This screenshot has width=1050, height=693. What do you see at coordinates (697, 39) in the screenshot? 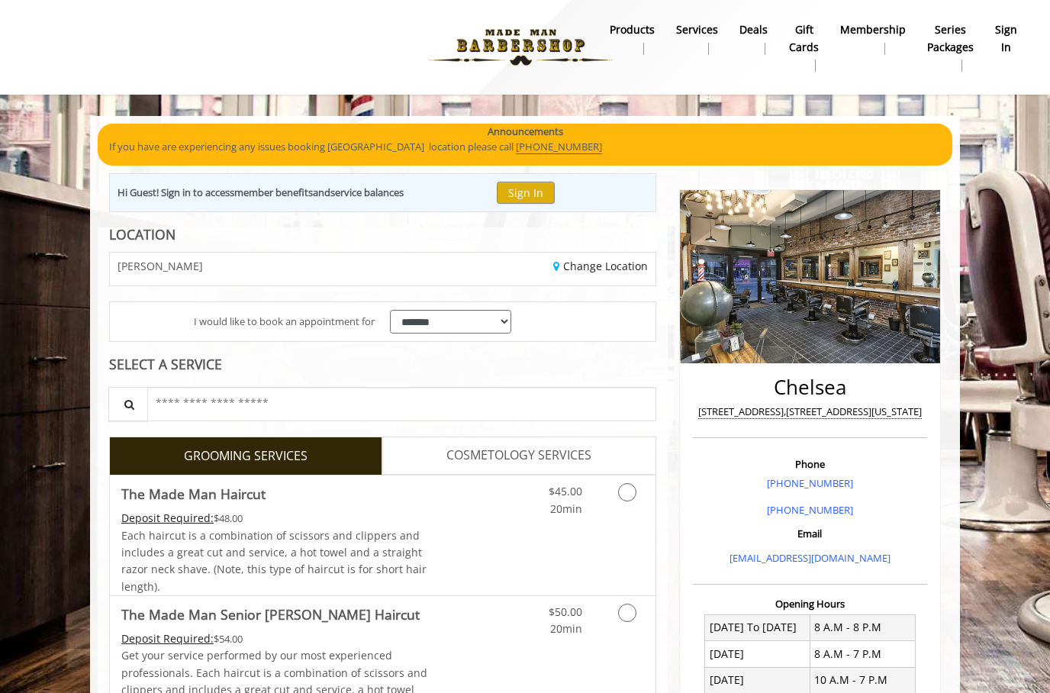
I see `a: ServicesServices` at bounding box center [697, 39].